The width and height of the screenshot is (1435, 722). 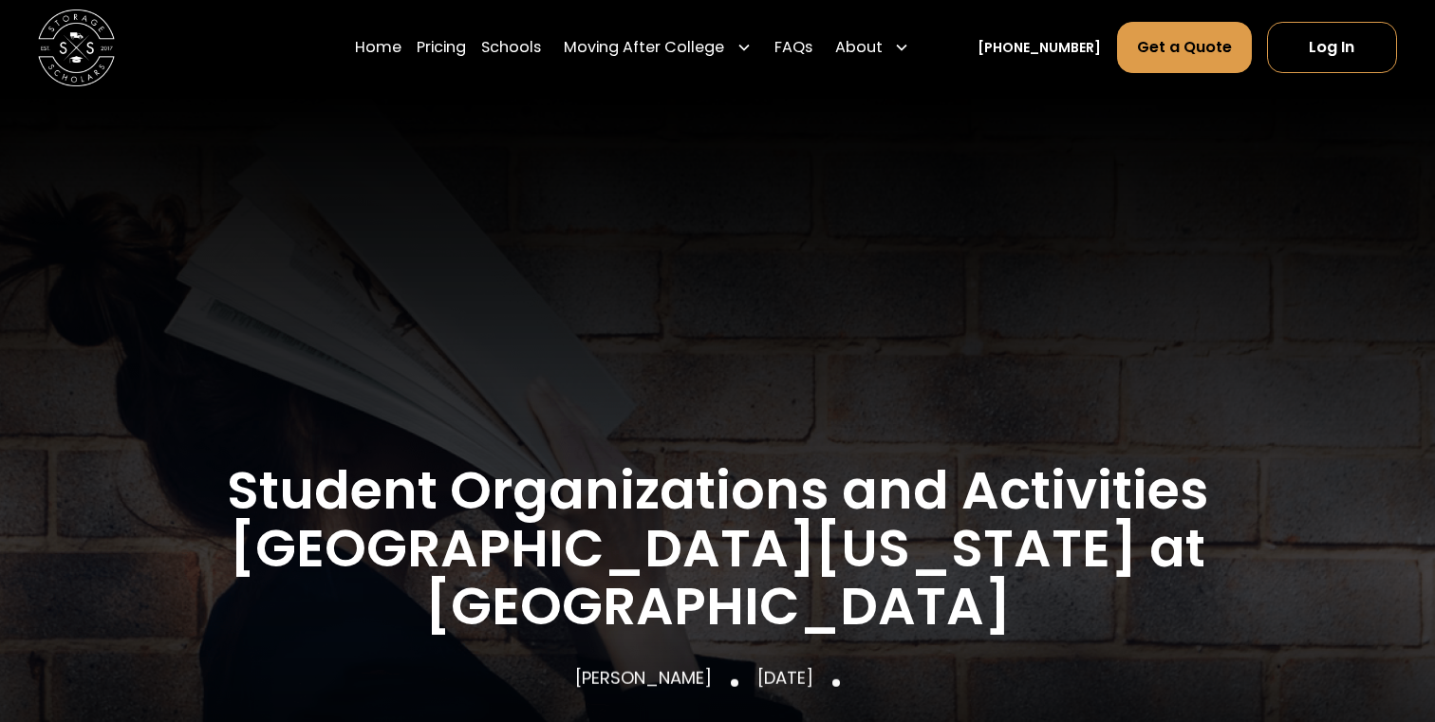 What do you see at coordinates (76, 47) in the screenshot?
I see `img: Storage Scholars main logo` at bounding box center [76, 47].